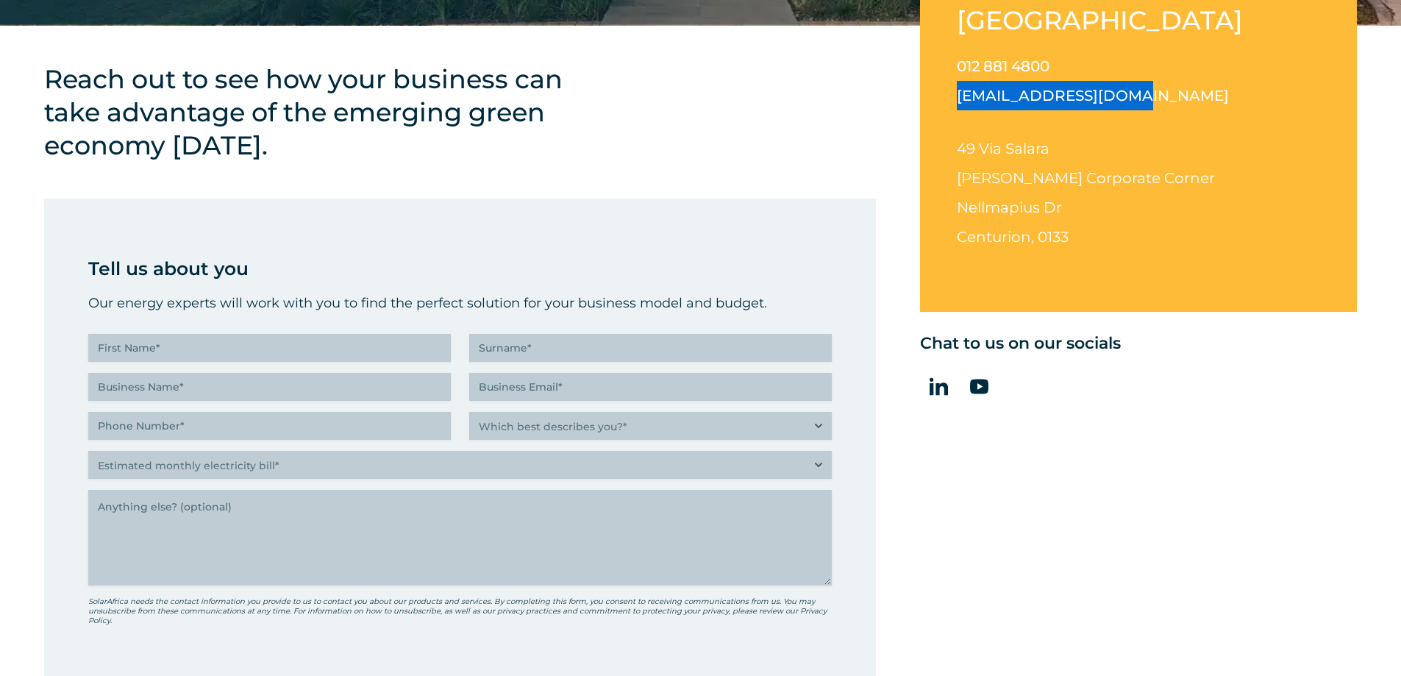 The height and width of the screenshot is (676, 1401). Describe the element at coordinates (269, 348) in the screenshot. I see `input: First Name*` at that location.